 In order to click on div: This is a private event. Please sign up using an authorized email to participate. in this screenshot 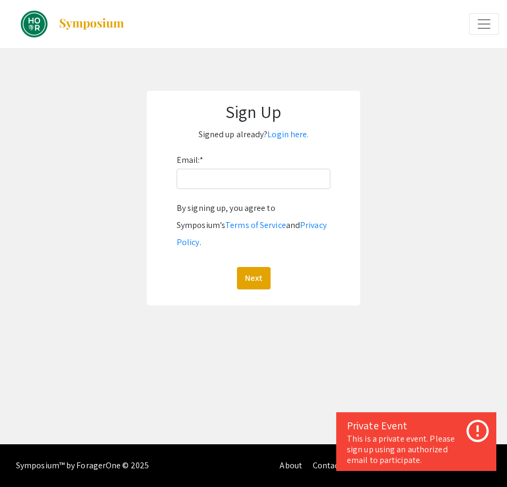, I will do `click(416, 449)`.